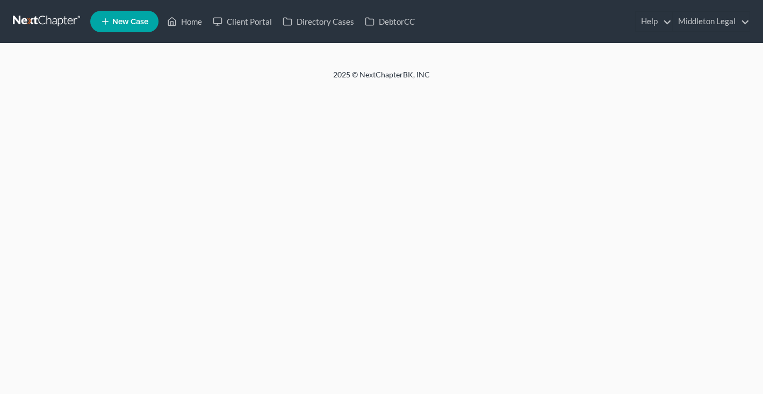  Describe the element at coordinates (184, 21) in the screenshot. I see `a: Home` at that location.